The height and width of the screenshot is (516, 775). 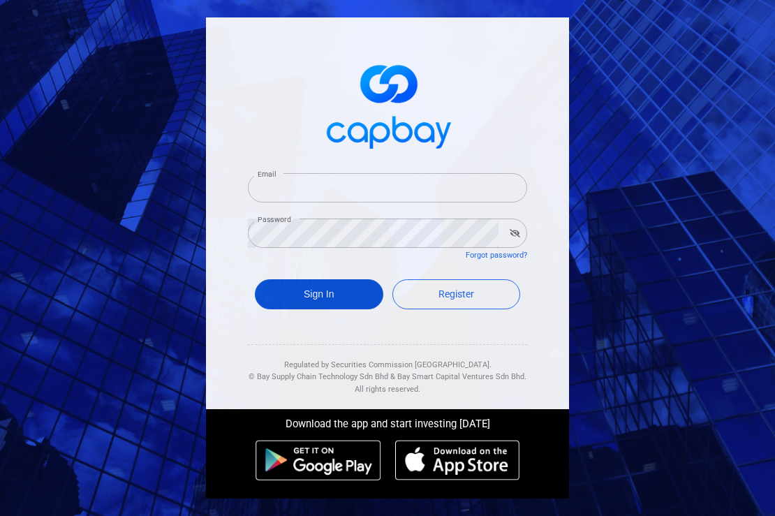 I want to click on img: logo, so click(x=387, y=104).